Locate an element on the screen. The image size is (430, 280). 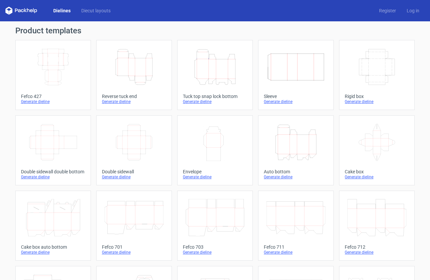
a: Auto bottomGenerate dieline is located at coordinates (296, 150).